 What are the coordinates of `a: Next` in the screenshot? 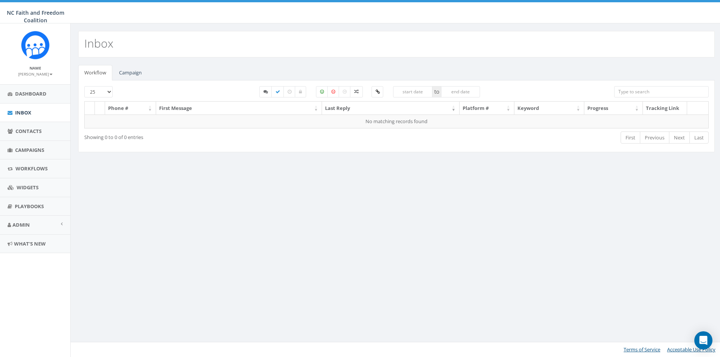 It's located at (679, 138).